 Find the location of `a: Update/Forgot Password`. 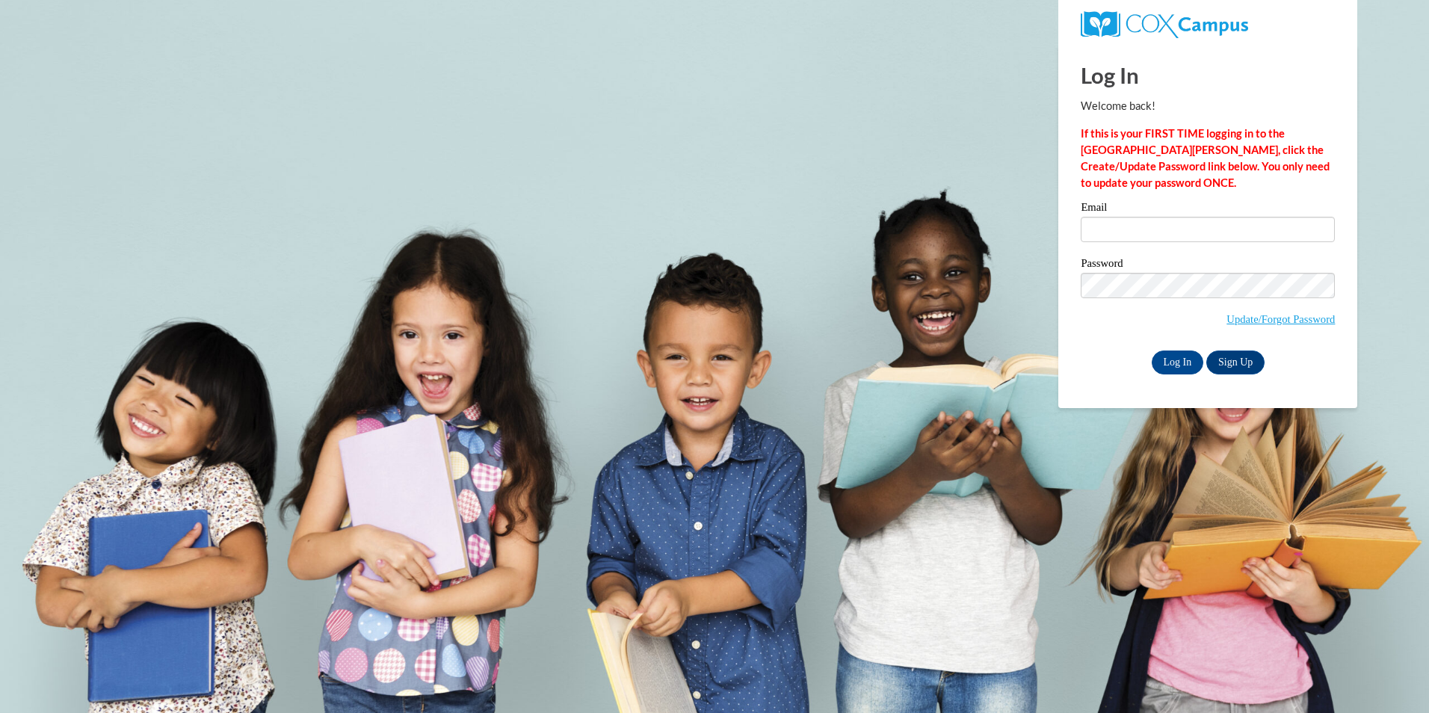

a: Update/Forgot Password is located at coordinates (1280, 319).